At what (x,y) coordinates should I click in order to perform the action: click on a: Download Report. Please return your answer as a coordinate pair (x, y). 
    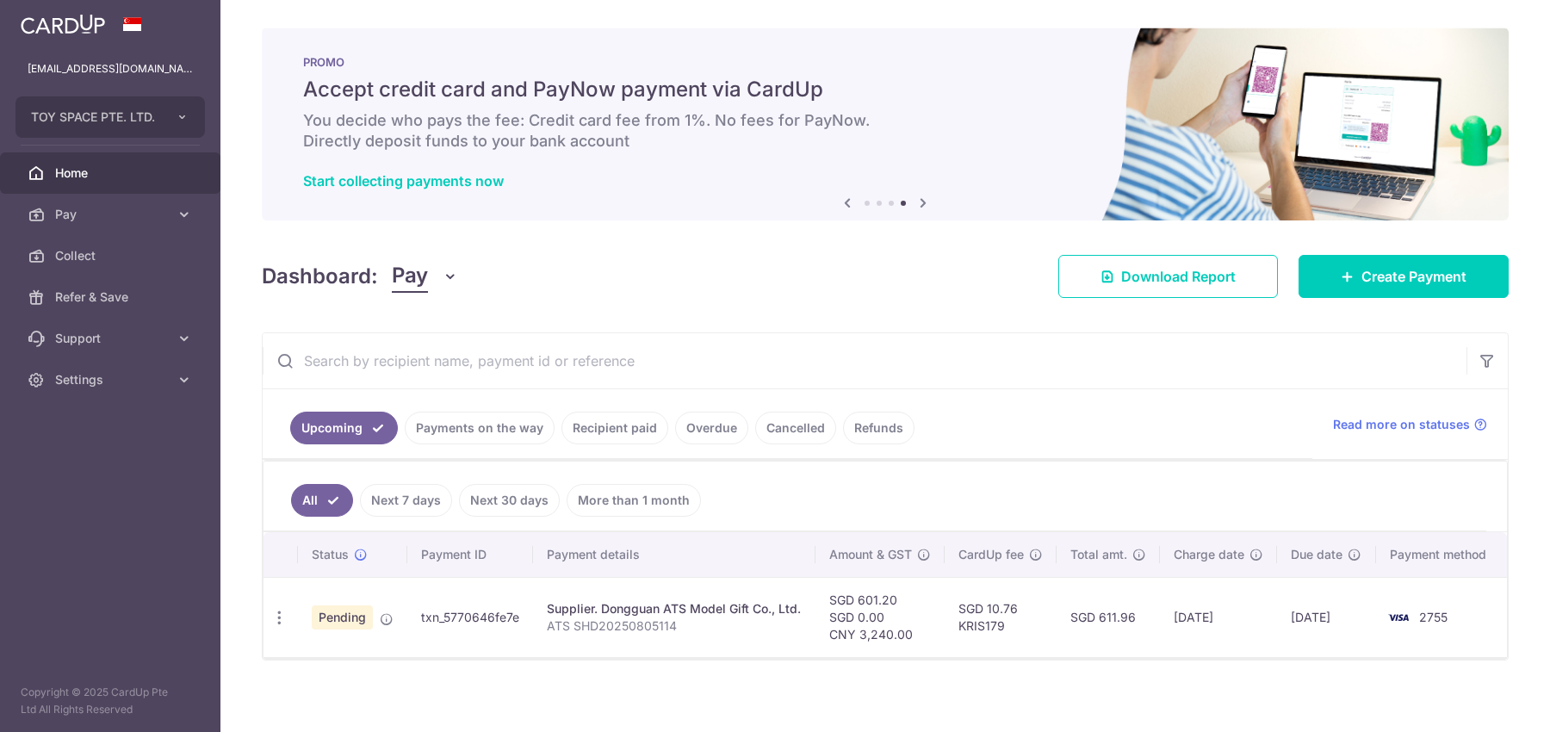
    Looking at the image, I should click on (1167, 276).